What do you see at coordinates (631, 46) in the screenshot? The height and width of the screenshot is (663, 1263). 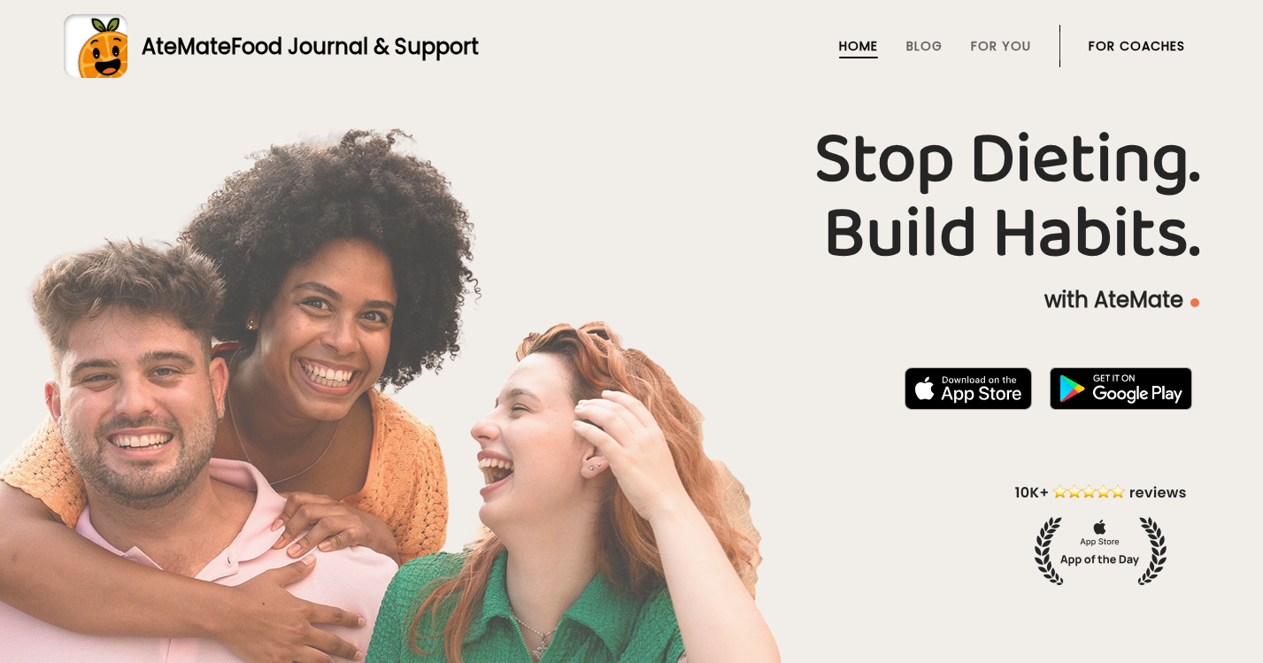 I see `a: AteMateFood Journal & Support` at bounding box center [631, 46].